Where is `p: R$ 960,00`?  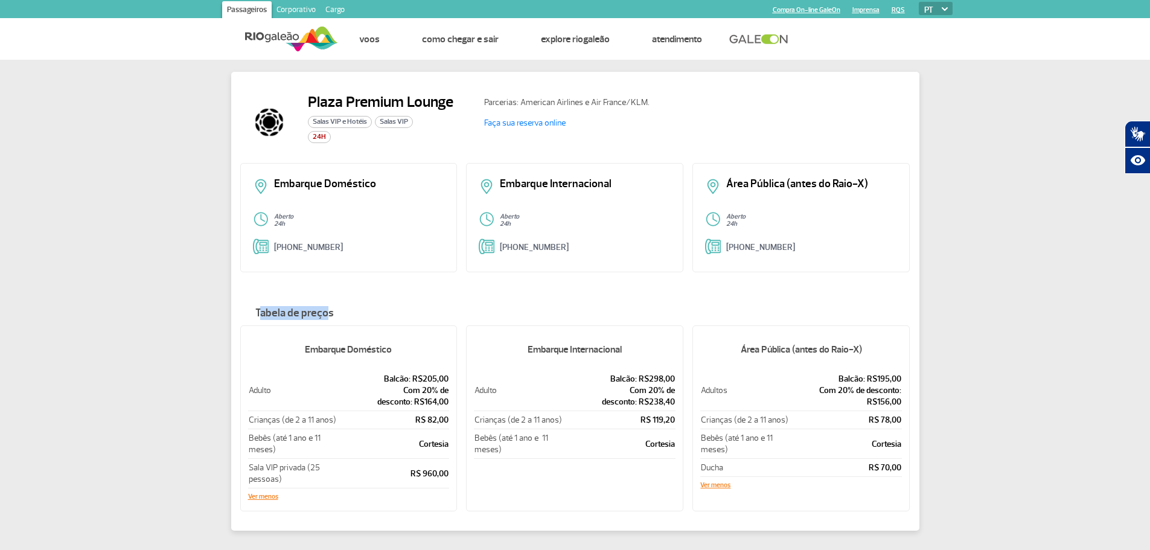 p: R$ 960,00 is located at coordinates (395, 473).